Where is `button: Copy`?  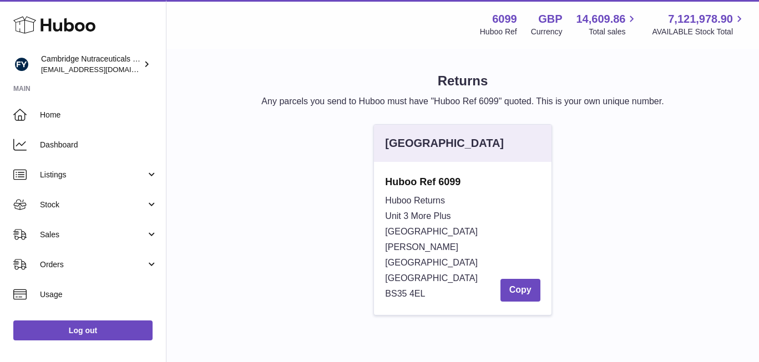
button: Copy is located at coordinates (520, 290).